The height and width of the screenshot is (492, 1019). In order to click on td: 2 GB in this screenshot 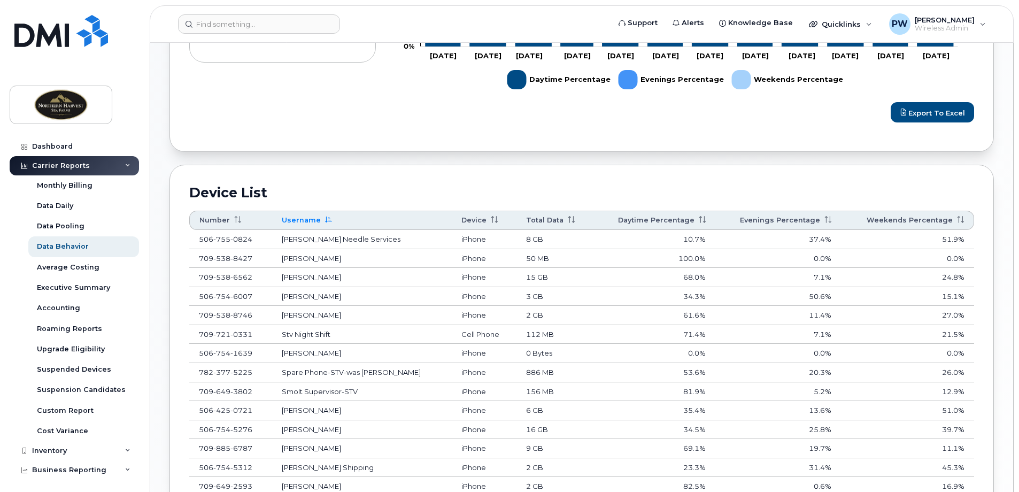, I will do `click(555, 468)`.